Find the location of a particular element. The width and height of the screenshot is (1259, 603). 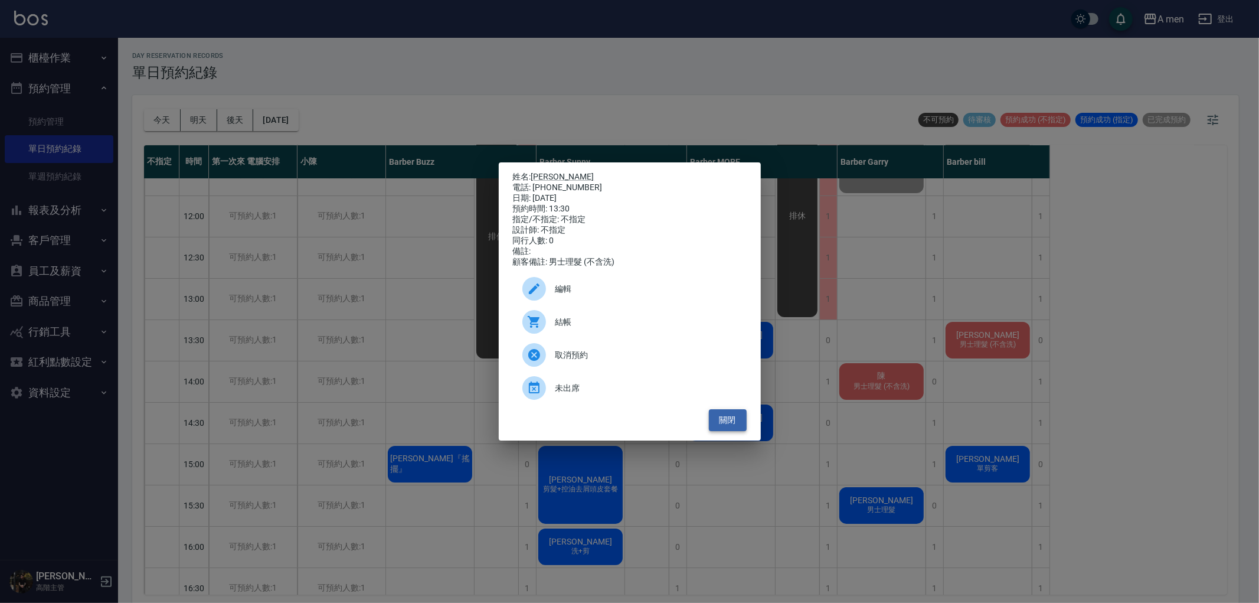

div: 指定/不指定: 不指定 is located at coordinates (630, 220).